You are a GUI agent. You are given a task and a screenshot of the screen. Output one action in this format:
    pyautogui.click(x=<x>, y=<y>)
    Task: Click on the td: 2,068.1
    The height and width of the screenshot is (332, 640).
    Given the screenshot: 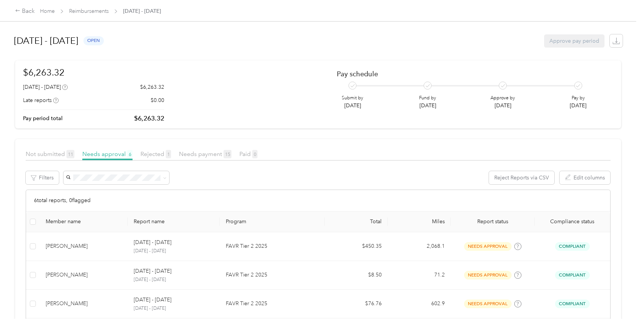 What is the action you would take?
    pyautogui.click(x=419, y=247)
    